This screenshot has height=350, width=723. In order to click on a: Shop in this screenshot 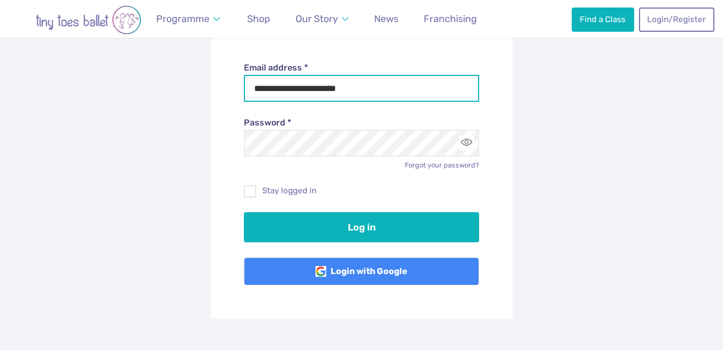, I will do `click(258, 19)`.